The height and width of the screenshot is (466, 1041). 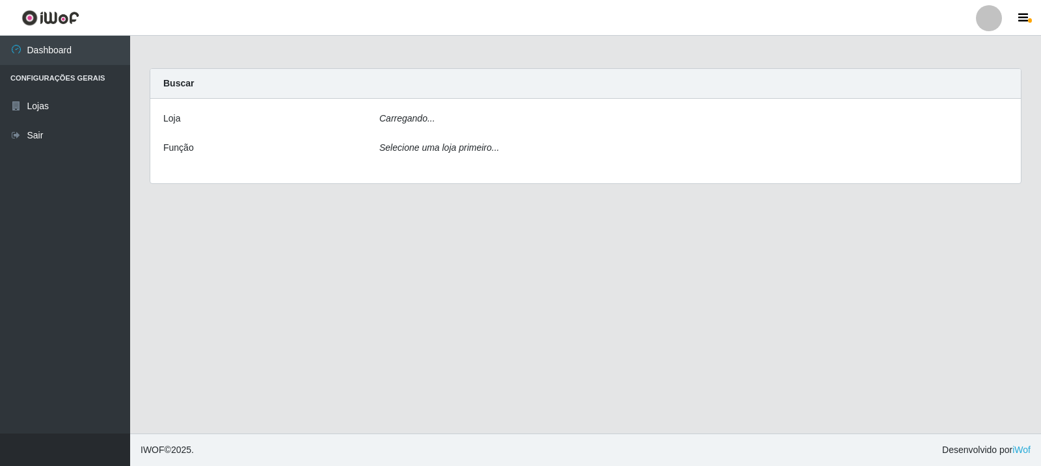 I want to click on a: iWof, so click(x=1021, y=450).